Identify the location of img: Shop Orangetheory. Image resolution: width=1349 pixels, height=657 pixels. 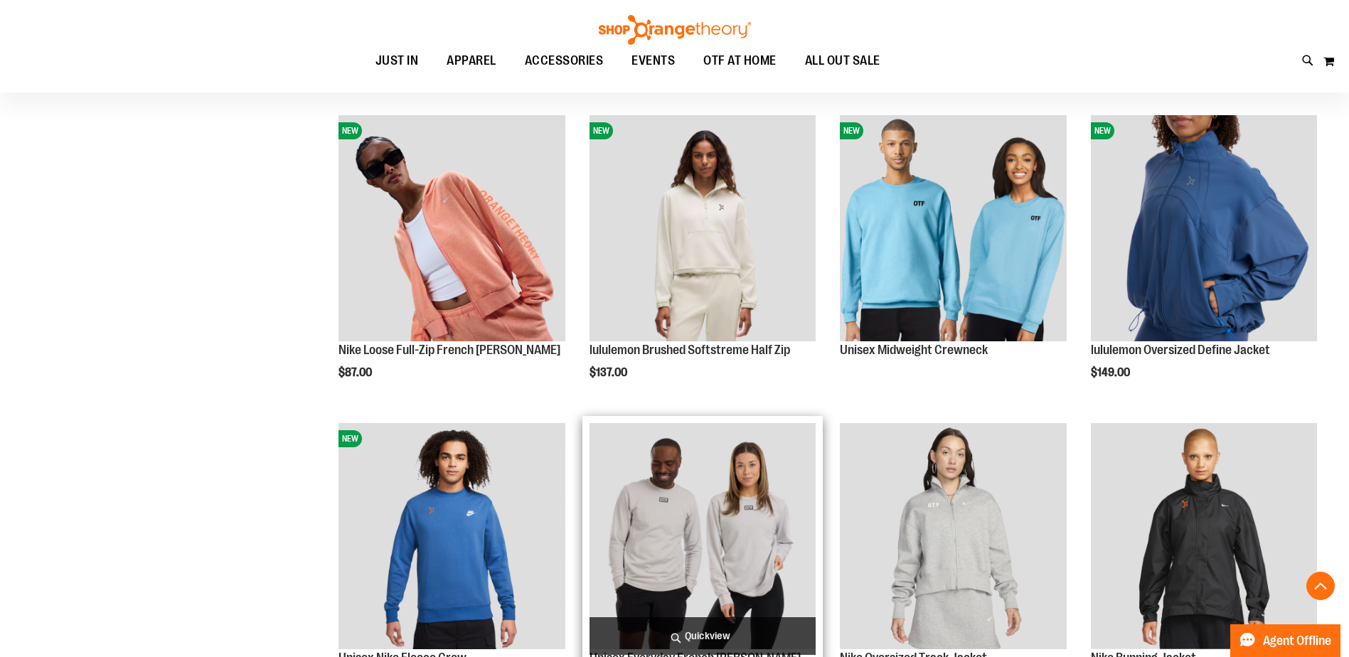
(675, 30).